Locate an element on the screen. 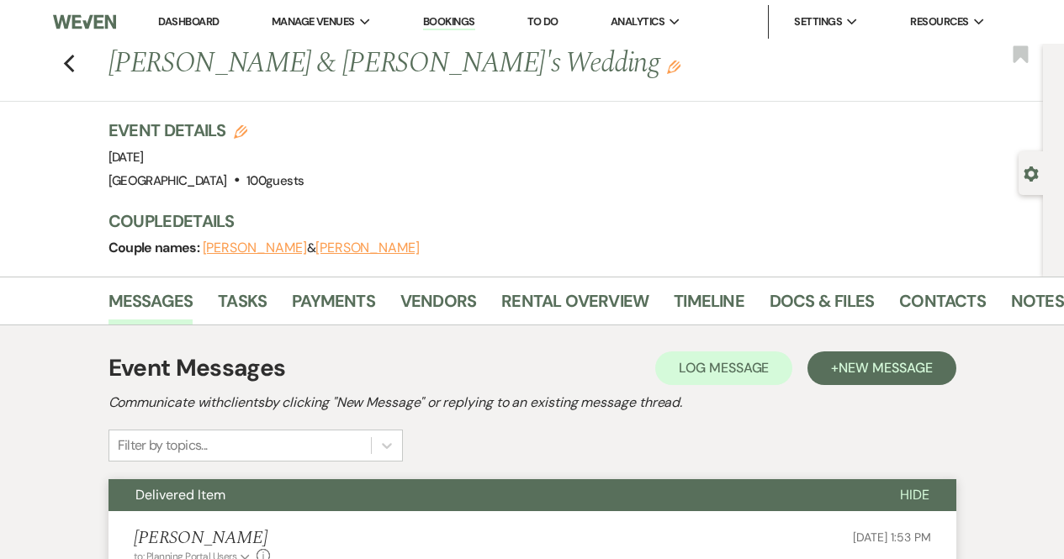 The height and width of the screenshot is (559, 1064). button: Log Message is located at coordinates (723, 368).